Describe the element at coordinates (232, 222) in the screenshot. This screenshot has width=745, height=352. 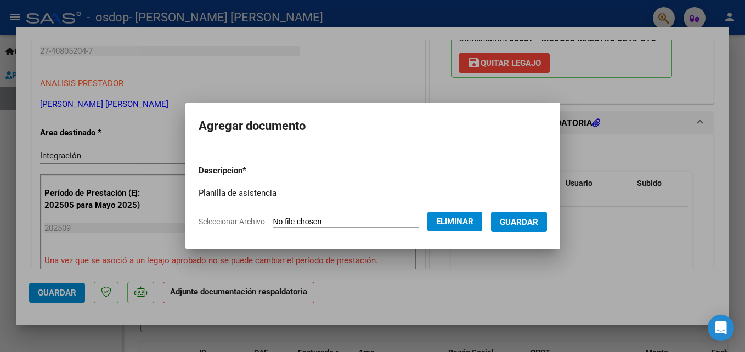
I see `span: Seleccionar Archivo` at that location.